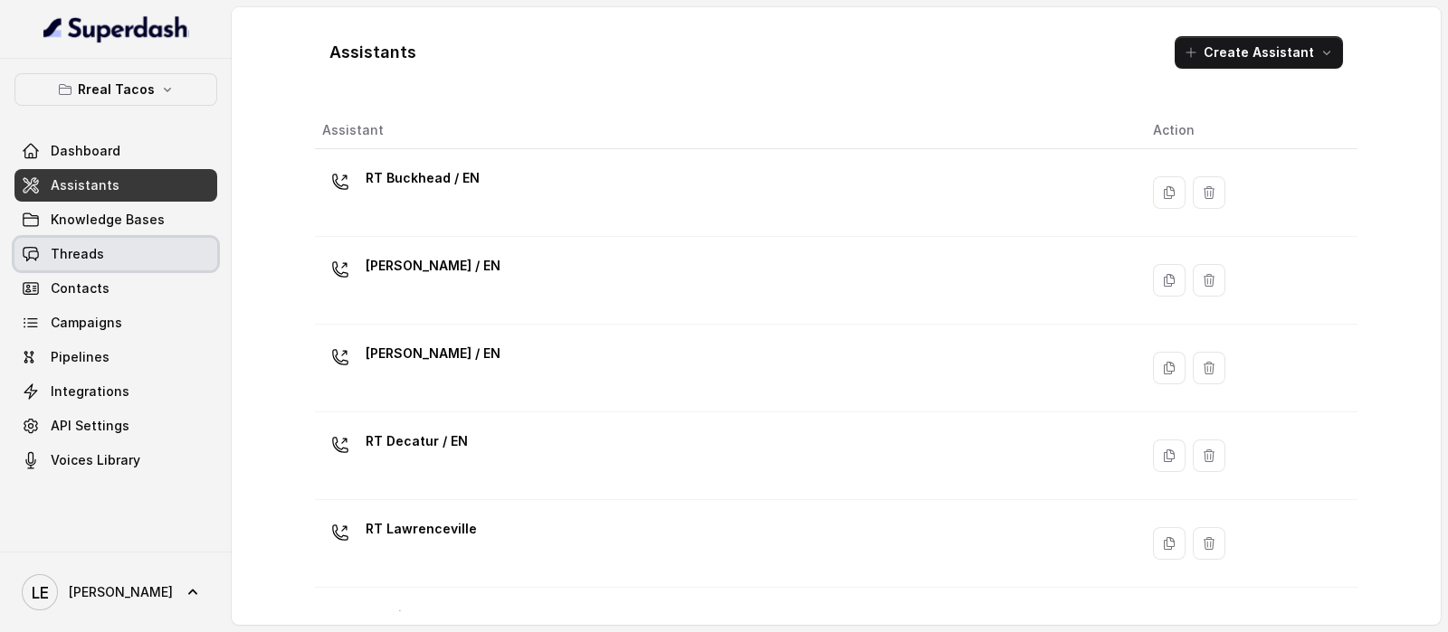 The image size is (1448, 632). I want to click on span: Campaigns, so click(86, 323).